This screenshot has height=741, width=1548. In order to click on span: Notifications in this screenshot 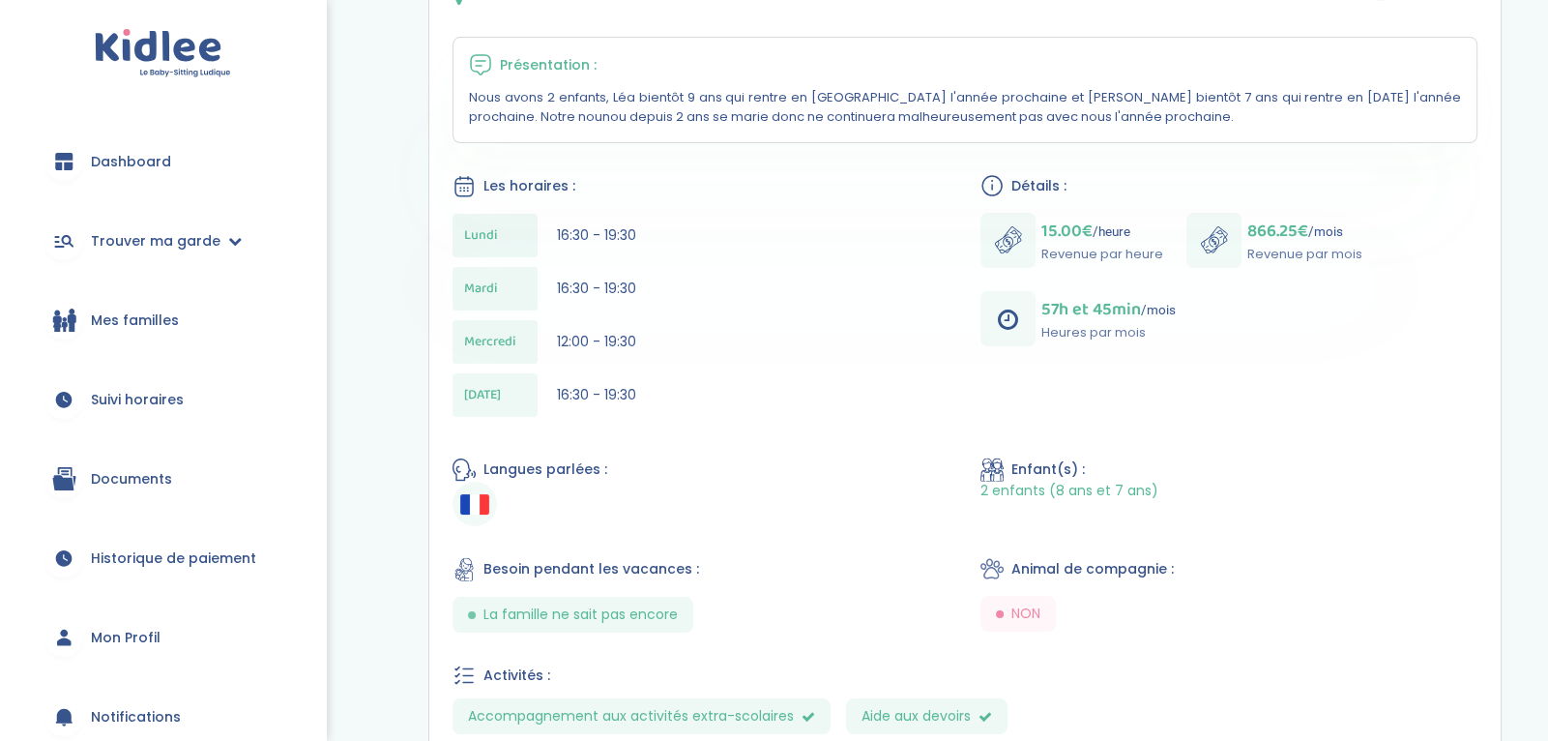, I will do `click(135, 717)`.